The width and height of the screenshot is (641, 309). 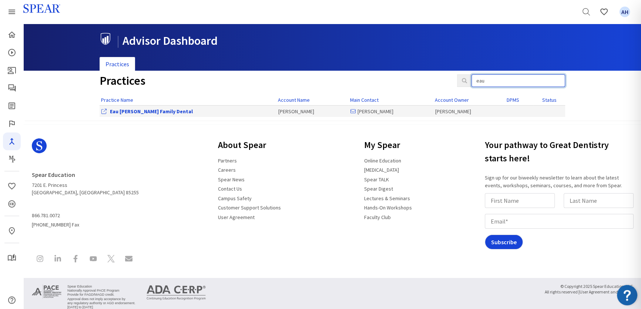 I want to click on h1: Advisor Dashboard, so click(x=329, y=40).